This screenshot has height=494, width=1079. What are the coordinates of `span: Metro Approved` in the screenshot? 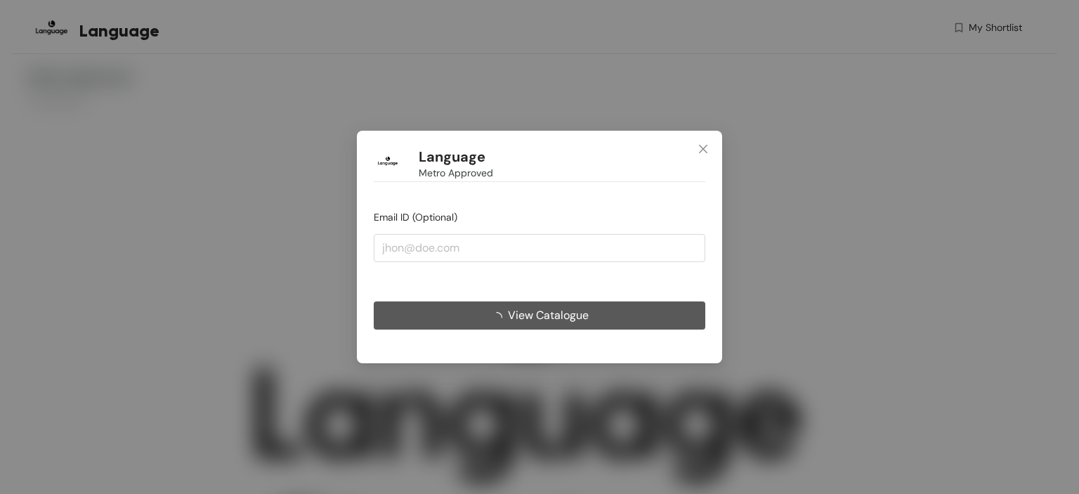 It's located at (456, 173).